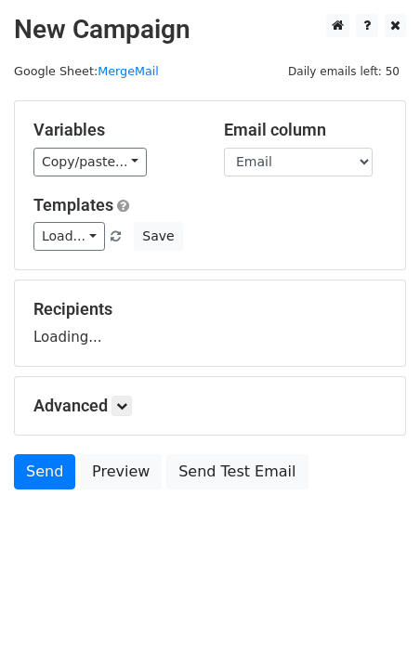  I want to click on span: Daily emails left: 50, so click(344, 71).